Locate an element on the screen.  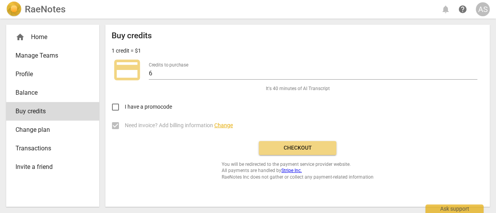
span: Manage Teams is located at coordinates (50, 56).